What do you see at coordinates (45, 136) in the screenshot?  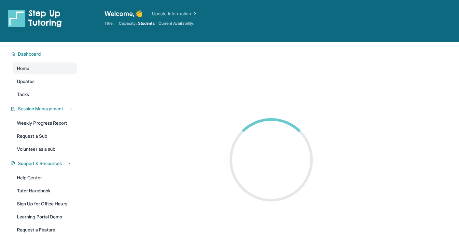 I see `a: Request a Sub` at bounding box center [45, 136].